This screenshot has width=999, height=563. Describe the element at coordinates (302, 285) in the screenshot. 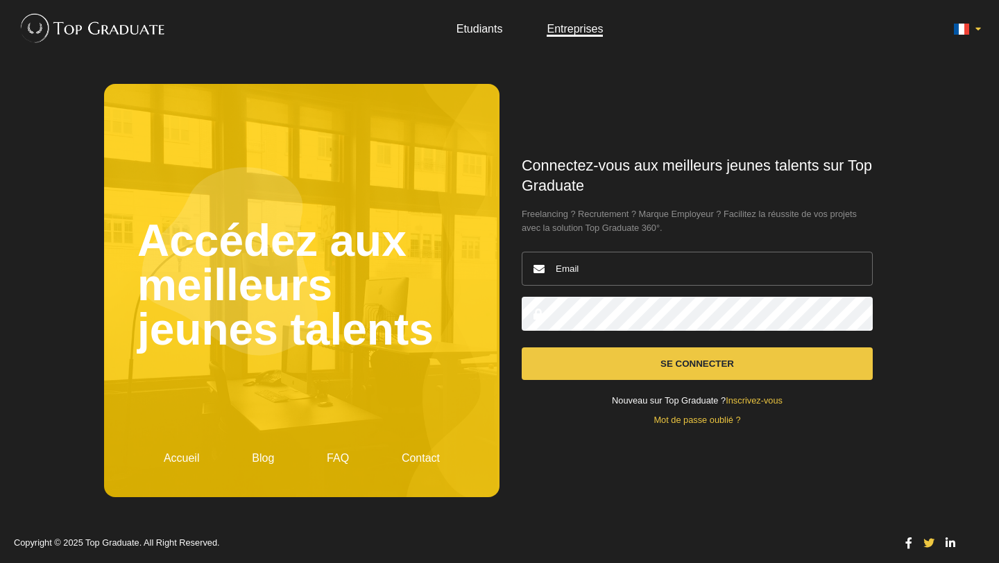

I see `h2: Accédez aux meilleurs jeunes talents` at that location.